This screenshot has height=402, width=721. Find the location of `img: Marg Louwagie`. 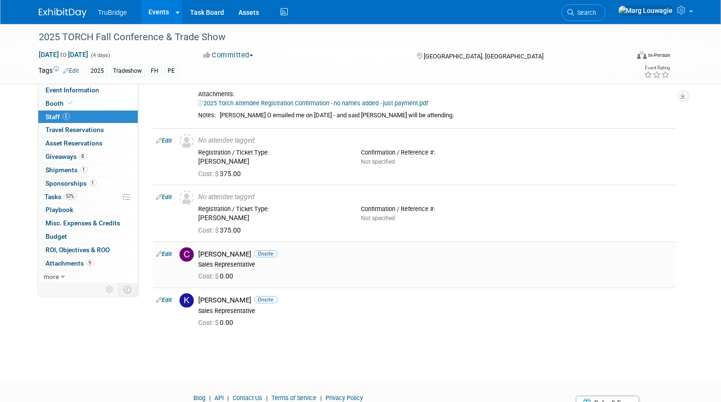

img: Marg Louwagie is located at coordinates (646, 11).